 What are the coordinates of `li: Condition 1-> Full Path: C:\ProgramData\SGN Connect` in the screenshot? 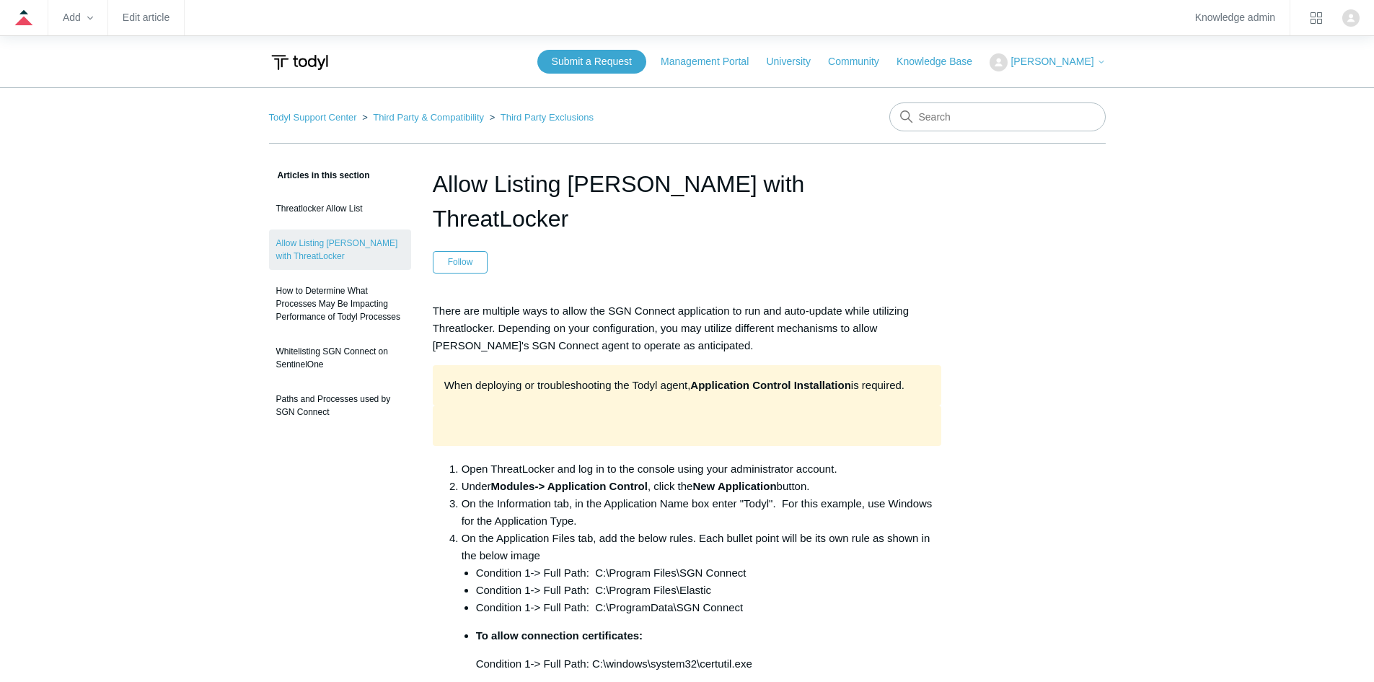 It's located at (709, 607).